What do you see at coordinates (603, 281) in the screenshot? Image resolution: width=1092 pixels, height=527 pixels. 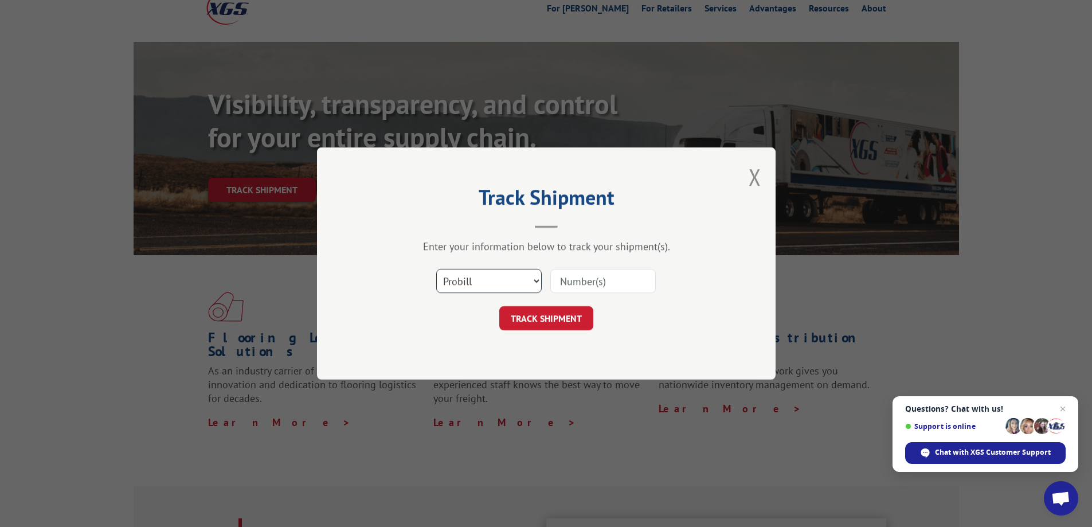 I see `input: Number(s)` at bounding box center [603, 281].